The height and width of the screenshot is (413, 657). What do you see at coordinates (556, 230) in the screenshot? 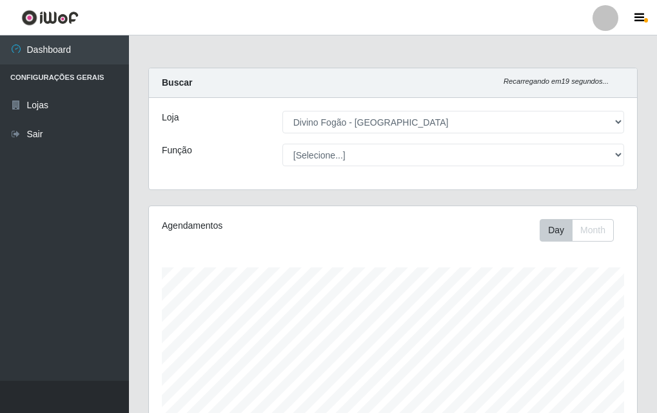
I see `button: Day` at bounding box center [556, 230].